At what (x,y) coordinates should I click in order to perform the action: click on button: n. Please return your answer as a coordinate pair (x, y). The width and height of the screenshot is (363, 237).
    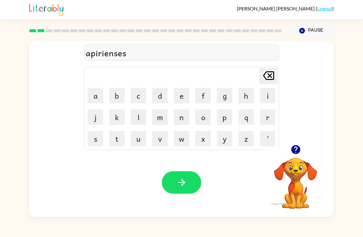
    Looking at the image, I should click on (181, 117).